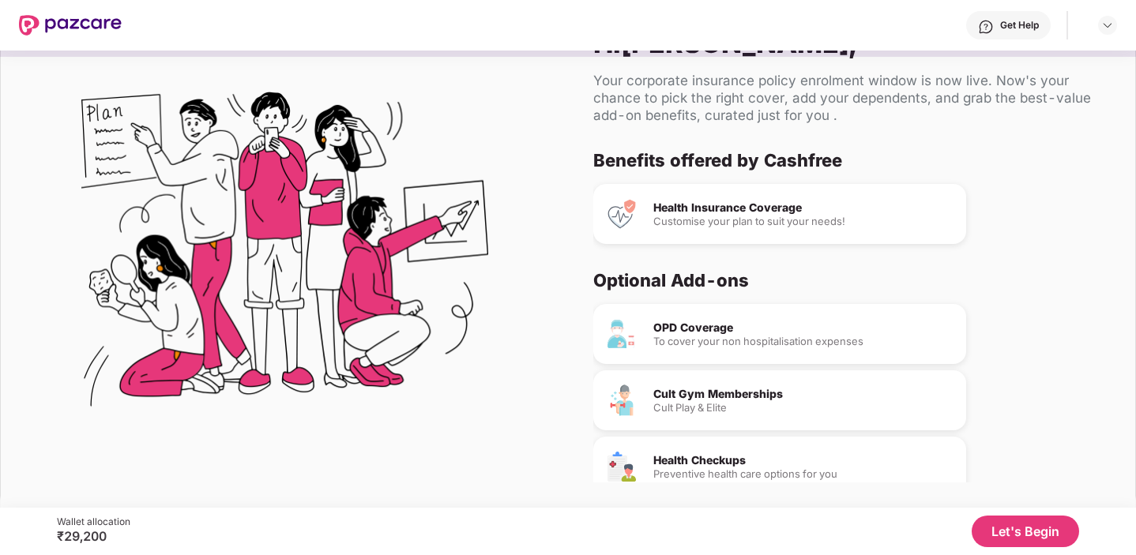 This screenshot has height=555, width=1136. Describe the element at coordinates (93, 522) in the screenshot. I see `div: Wallet allocation` at that location.